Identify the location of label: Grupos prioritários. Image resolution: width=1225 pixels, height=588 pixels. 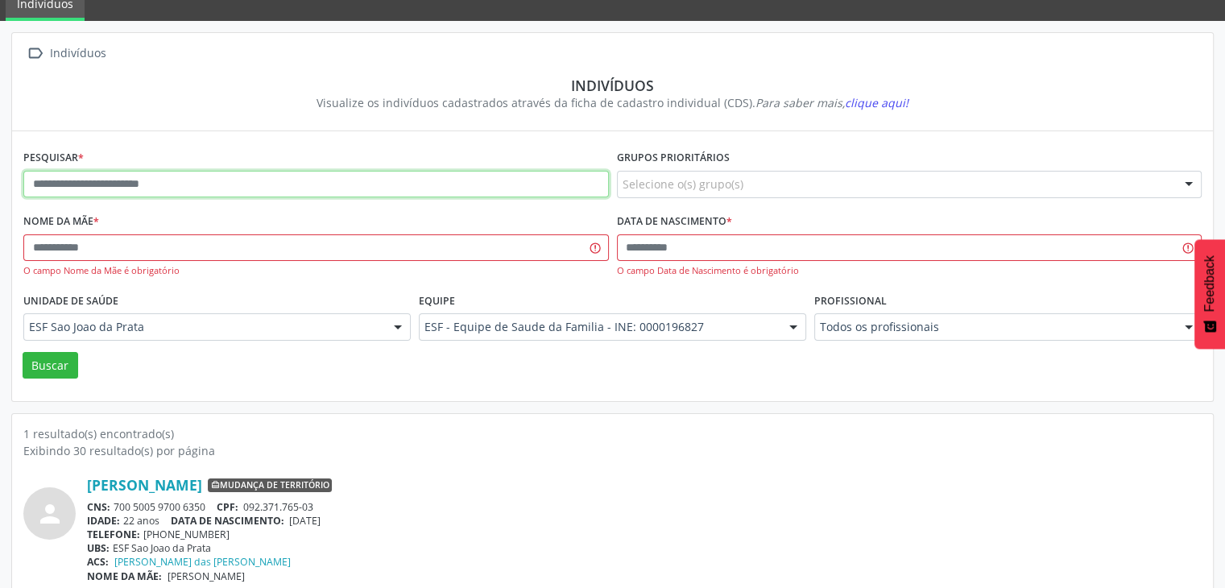
(673, 158).